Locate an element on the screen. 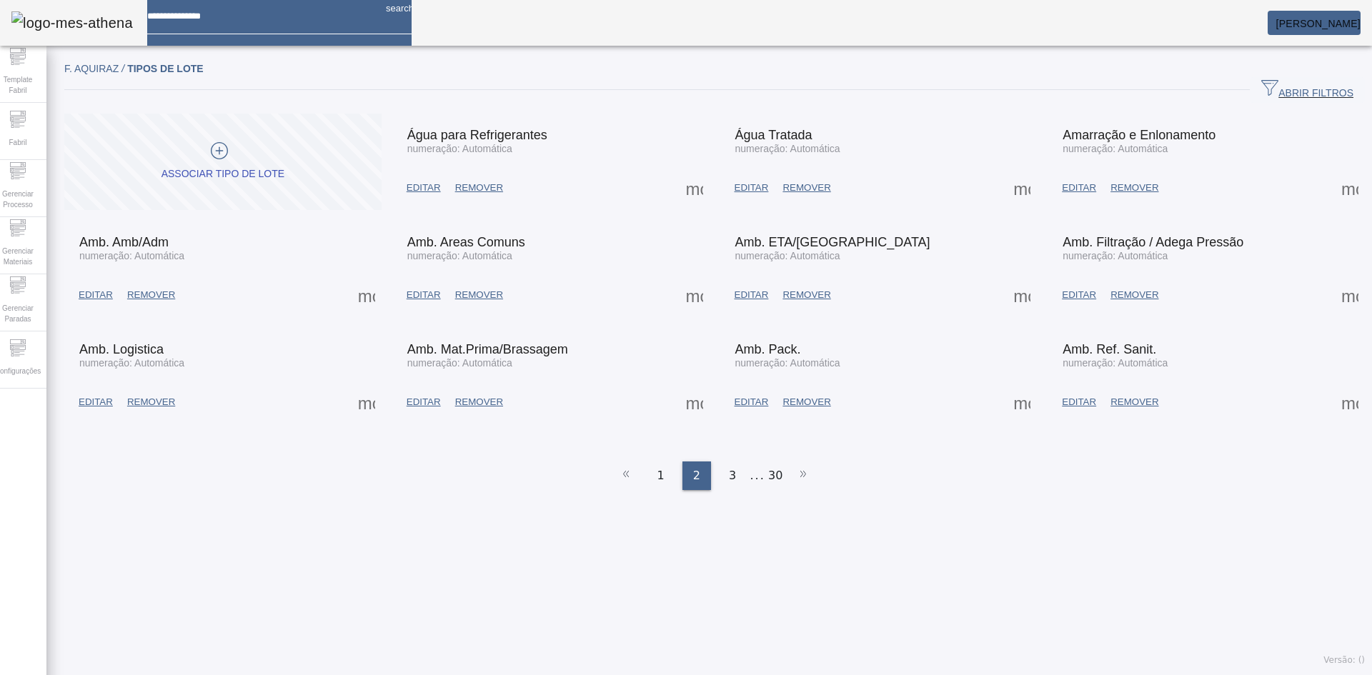  span: Amb. Ref. Sanit. is located at coordinates (1109, 349).